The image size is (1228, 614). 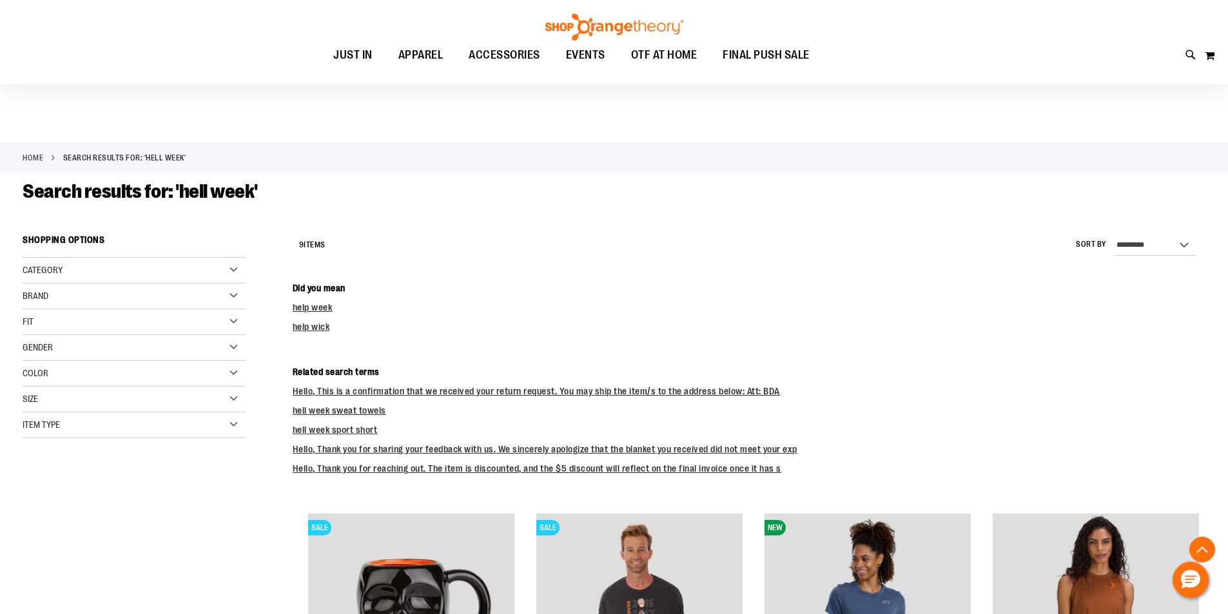 What do you see at coordinates (766, 55) in the screenshot?
I see `a: FINAL PUSH SALE` at bounding box center [766, 55].